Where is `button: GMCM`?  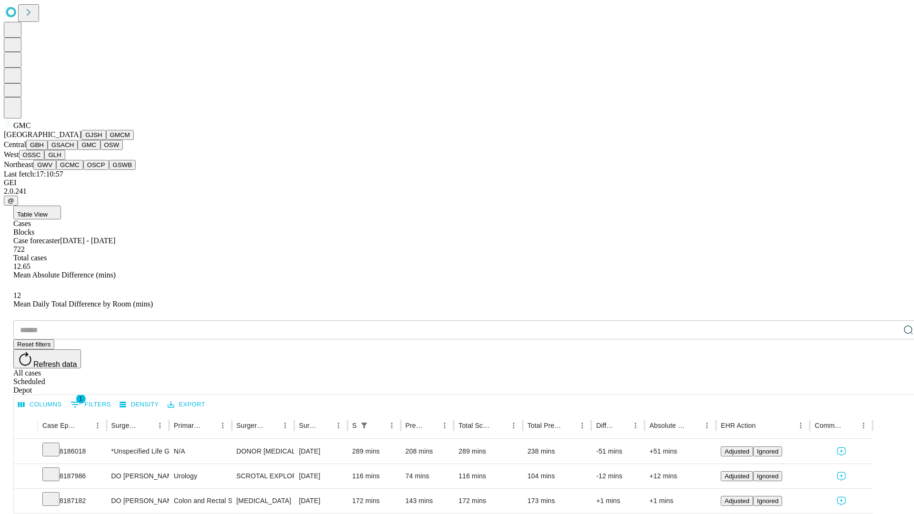 button: GMCM is located at coordinates (120, 135).